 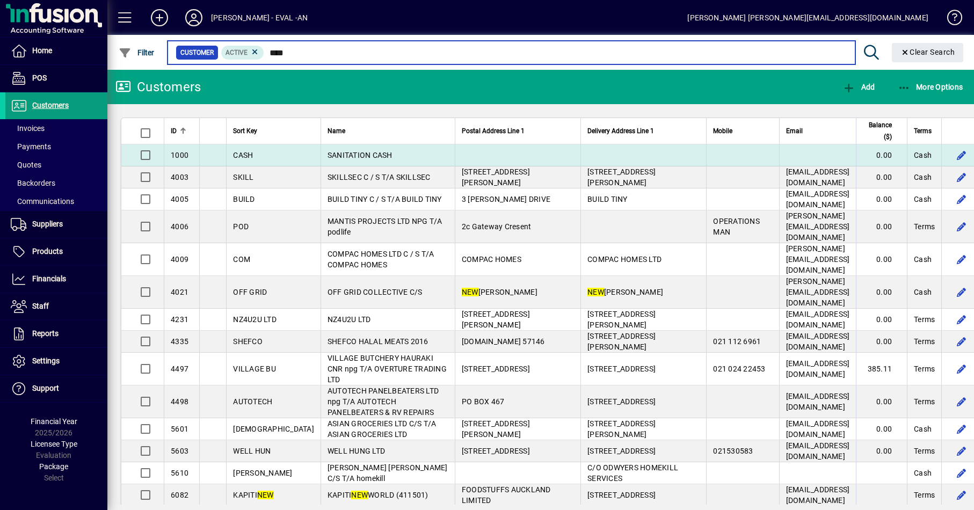 What do you see at coordinates (381, 259) in the screenshot?
I see `span: COMPAC HOMES LTD C / S T/A COMPAC HOMES` at bounding box center [381, 259].